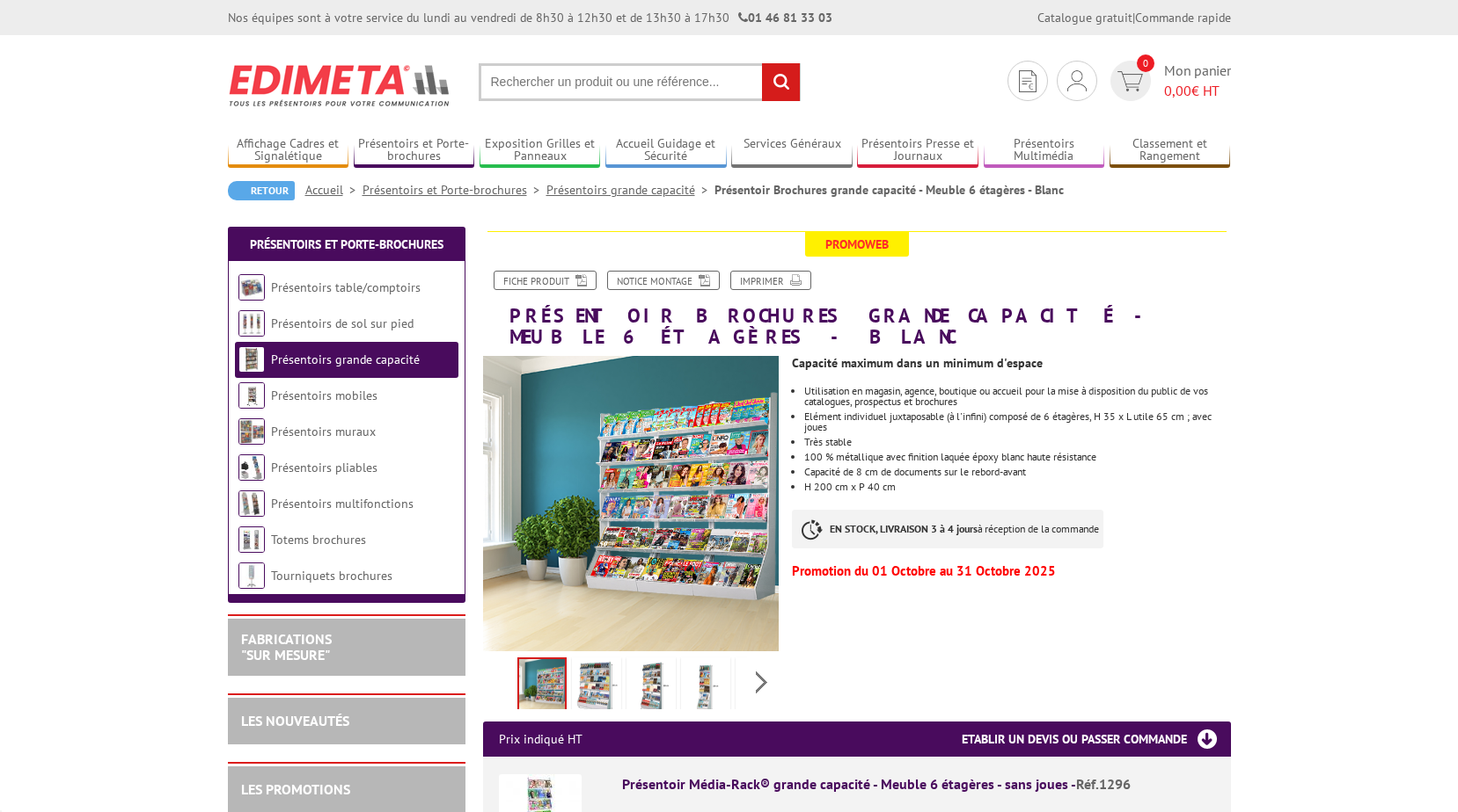 This screenshot has height=812, width=1458. Describe the element at coordinates (781, 82) in the screenshot. I see `input: rechercher` at that location.